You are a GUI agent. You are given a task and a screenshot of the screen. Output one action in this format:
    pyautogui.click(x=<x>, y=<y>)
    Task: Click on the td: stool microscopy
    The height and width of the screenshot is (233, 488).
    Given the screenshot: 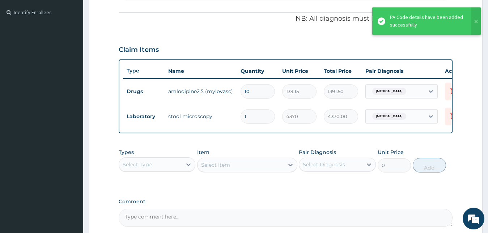 What is the action you would take?
    pyautogui.click(x=201, y=116)
    